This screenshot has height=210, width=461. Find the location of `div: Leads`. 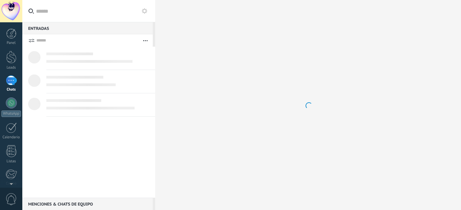

div: Leads is located at coordinates (11, 68).